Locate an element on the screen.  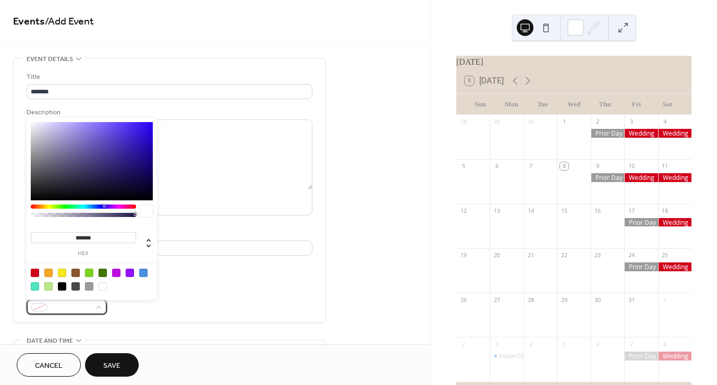
span: Date and time is located at coordinates (50, 340).